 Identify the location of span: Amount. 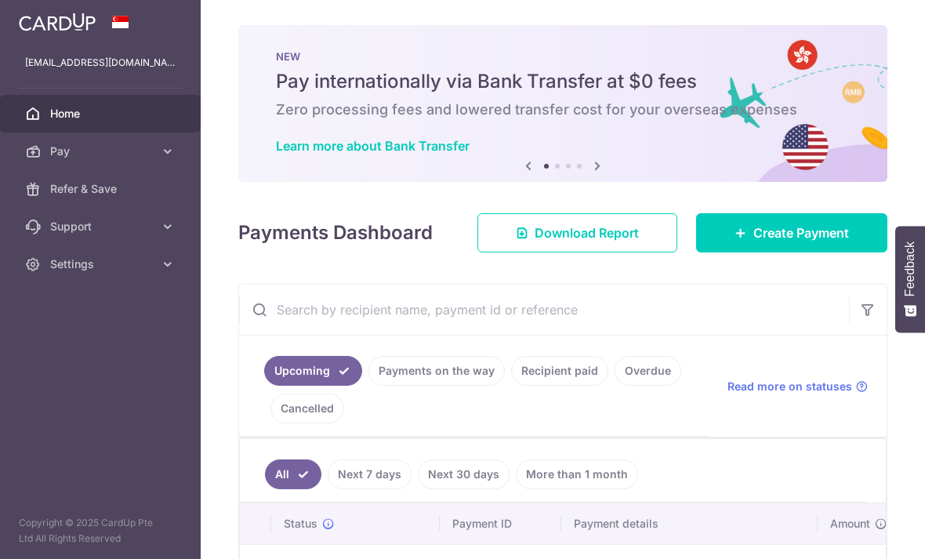
(850, 524).